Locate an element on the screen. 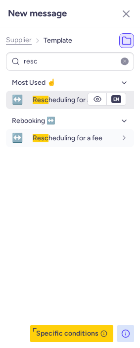 The width and height of the screenshot is (140, 348). span: Most Used ☝️ is located at coordinates (34, 83).